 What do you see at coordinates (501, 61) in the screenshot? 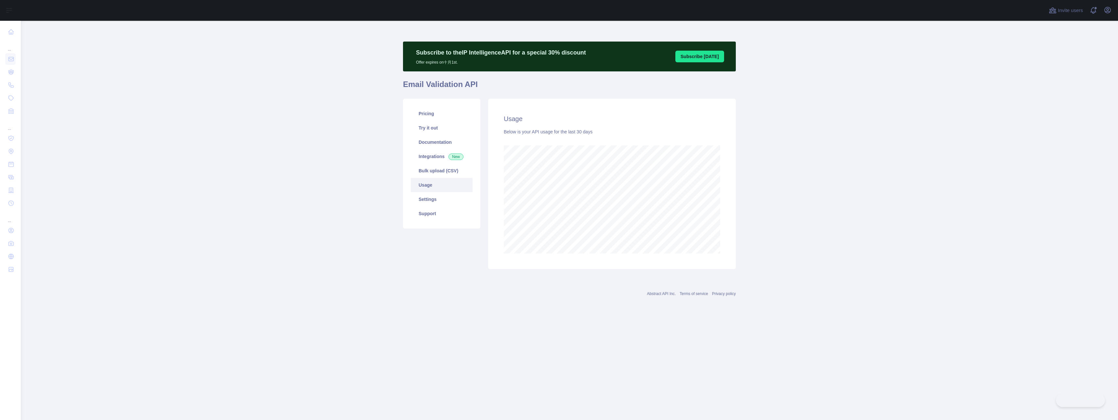
I see `p: Offer expires on 十月 1st.` at bounding box center [501, 61].